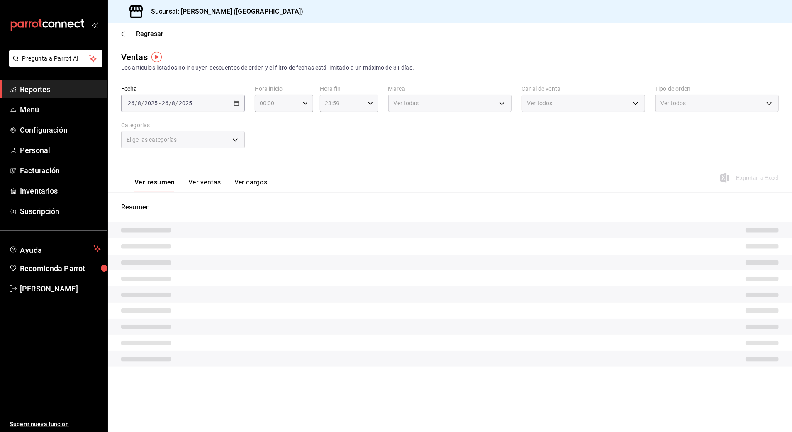 Image resolution: width=792 pixels, height=432 pixels. Describe the element at coordinates (584, 89) in the screenshot. I see `label: Canal de venta` at that location.